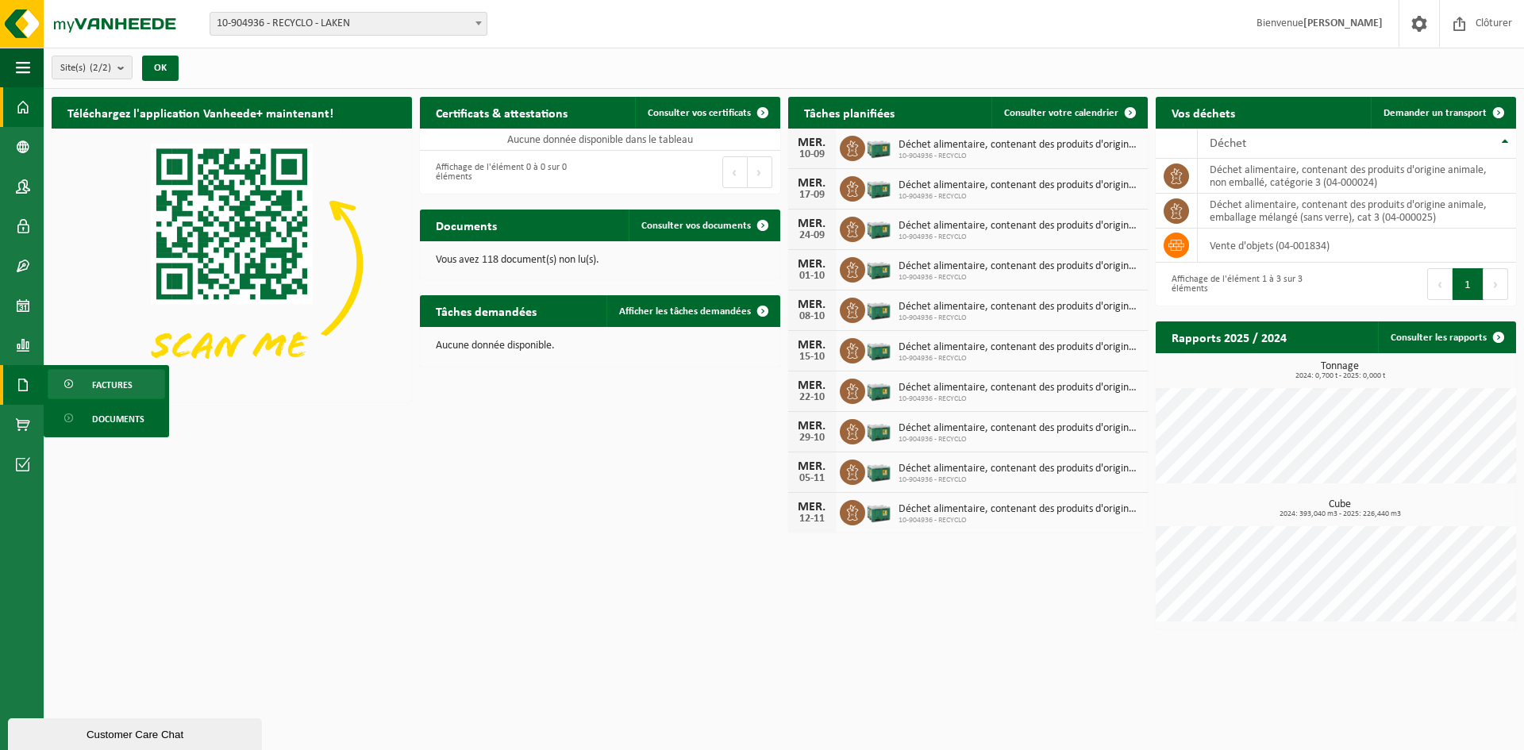  What do you see at coordinates (502, 112) in the screenshot?
I see `h2: Certificats & attestations` at bounding box center [502, 112].